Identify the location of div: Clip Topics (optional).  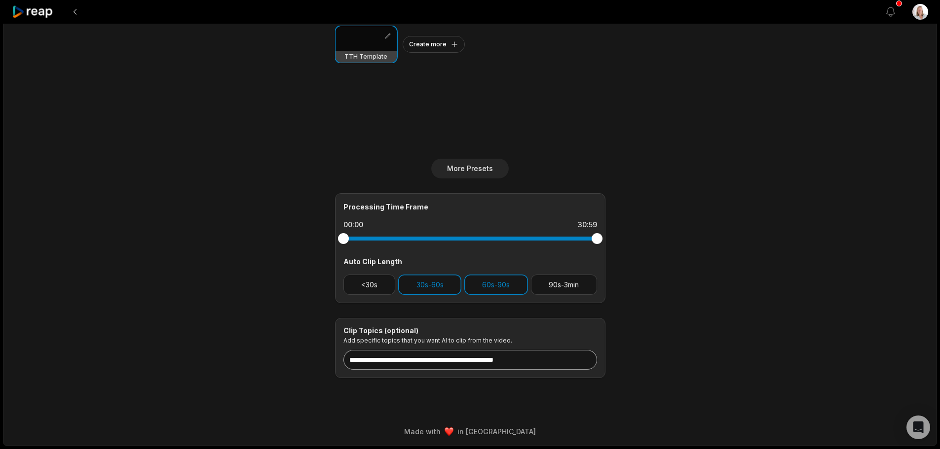
(470, 331).